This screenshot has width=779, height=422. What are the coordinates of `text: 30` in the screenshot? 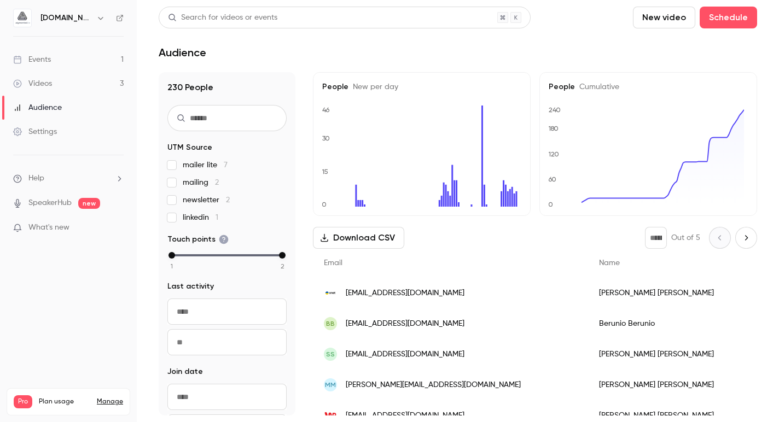 It's located at (326, 138).